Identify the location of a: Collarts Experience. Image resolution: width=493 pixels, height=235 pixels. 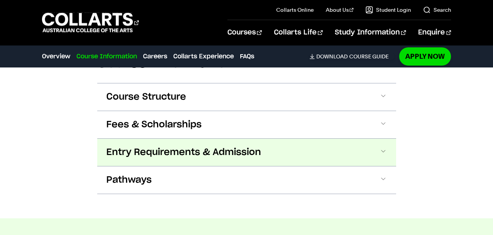
(204, 56).